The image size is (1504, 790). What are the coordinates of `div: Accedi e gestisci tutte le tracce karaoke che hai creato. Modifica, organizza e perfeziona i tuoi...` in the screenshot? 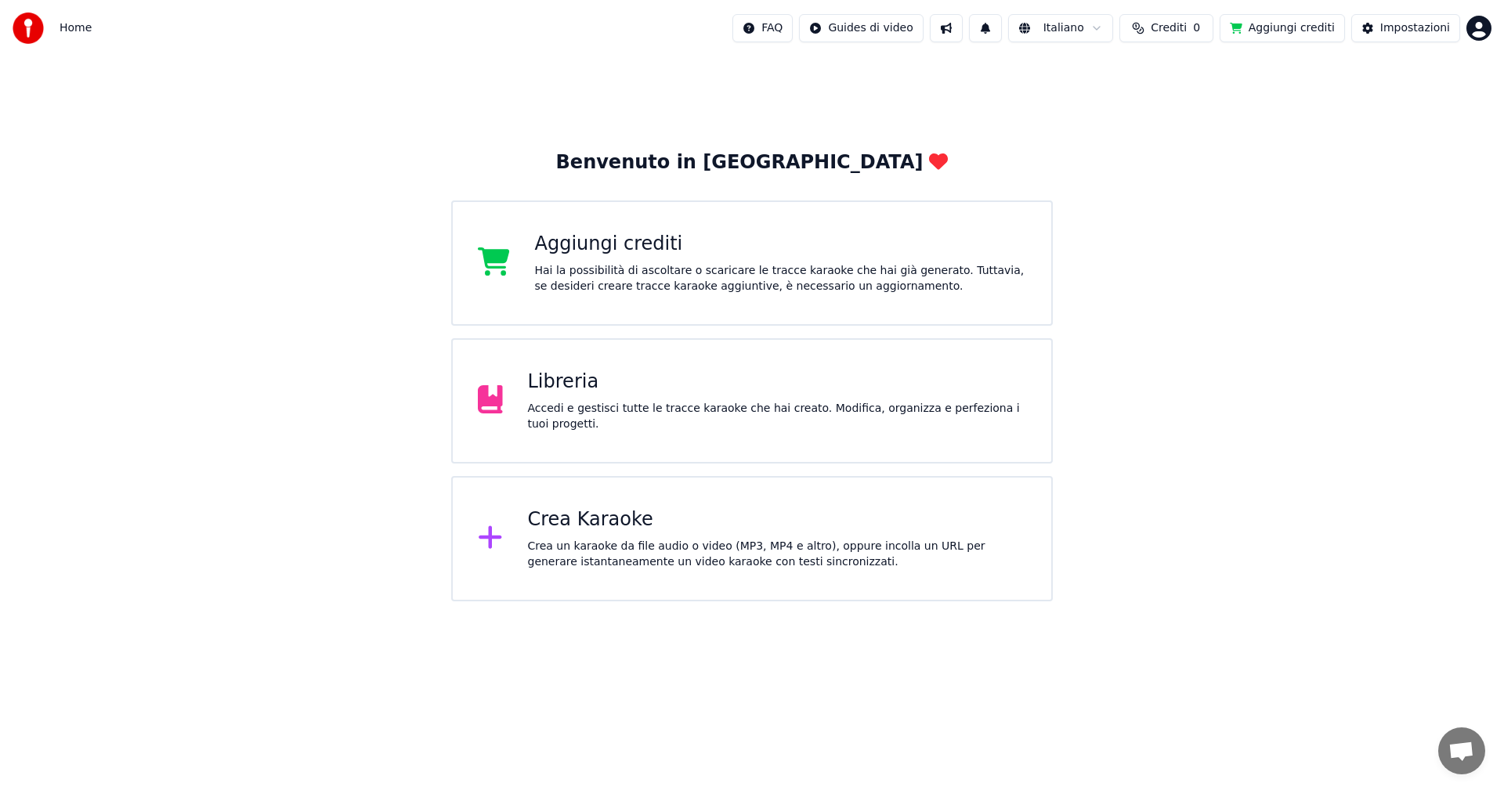 It's located at (777, 417).